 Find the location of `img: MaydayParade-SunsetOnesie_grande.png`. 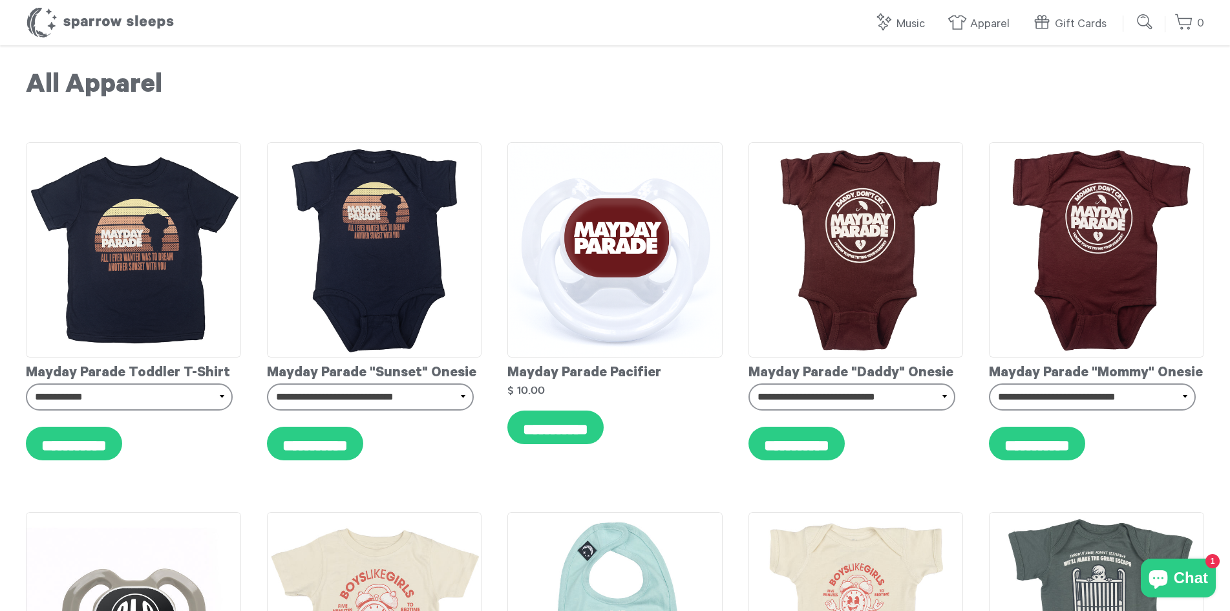

img: MaydayParade-SunsetOnesie_grande.png is located at coordinates (374, 249).